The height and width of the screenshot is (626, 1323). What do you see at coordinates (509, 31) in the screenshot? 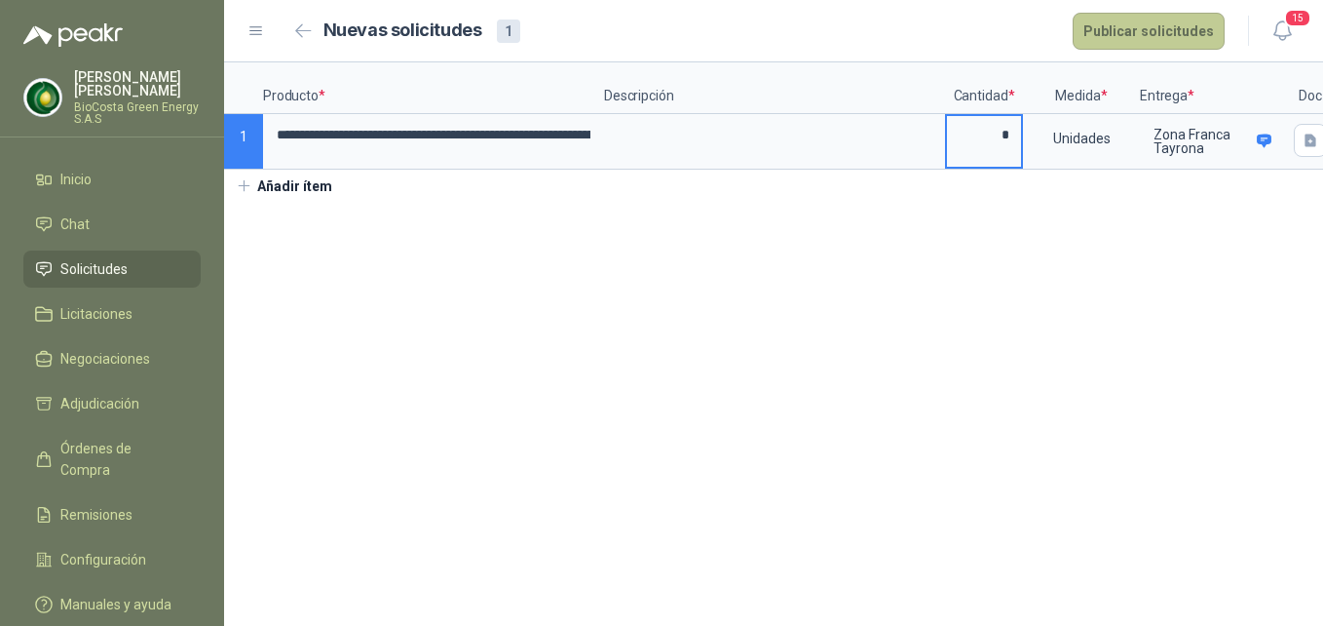
I see `div: 1` at bounding box center [509, 31].